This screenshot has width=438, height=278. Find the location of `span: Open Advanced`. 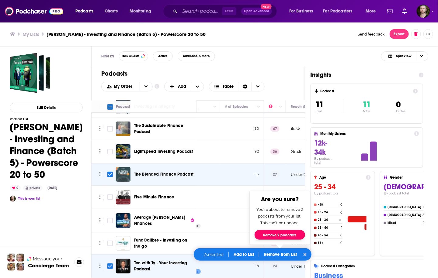

span: Open Advanced is located at coordinates (256, 11).